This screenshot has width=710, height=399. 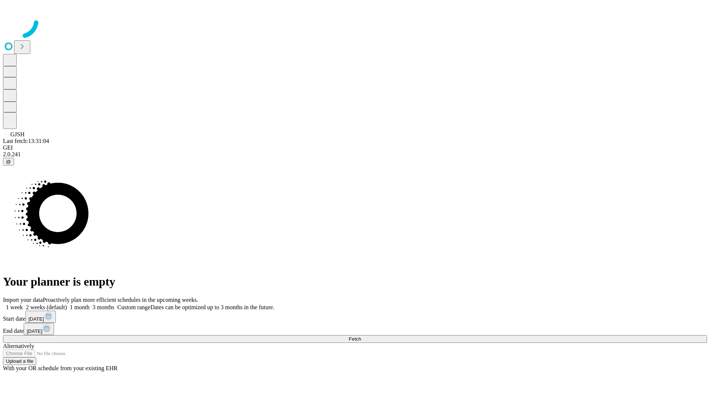 I want to click on span: With your OR schedule from your existing EHR, so click(x=60, y=368).